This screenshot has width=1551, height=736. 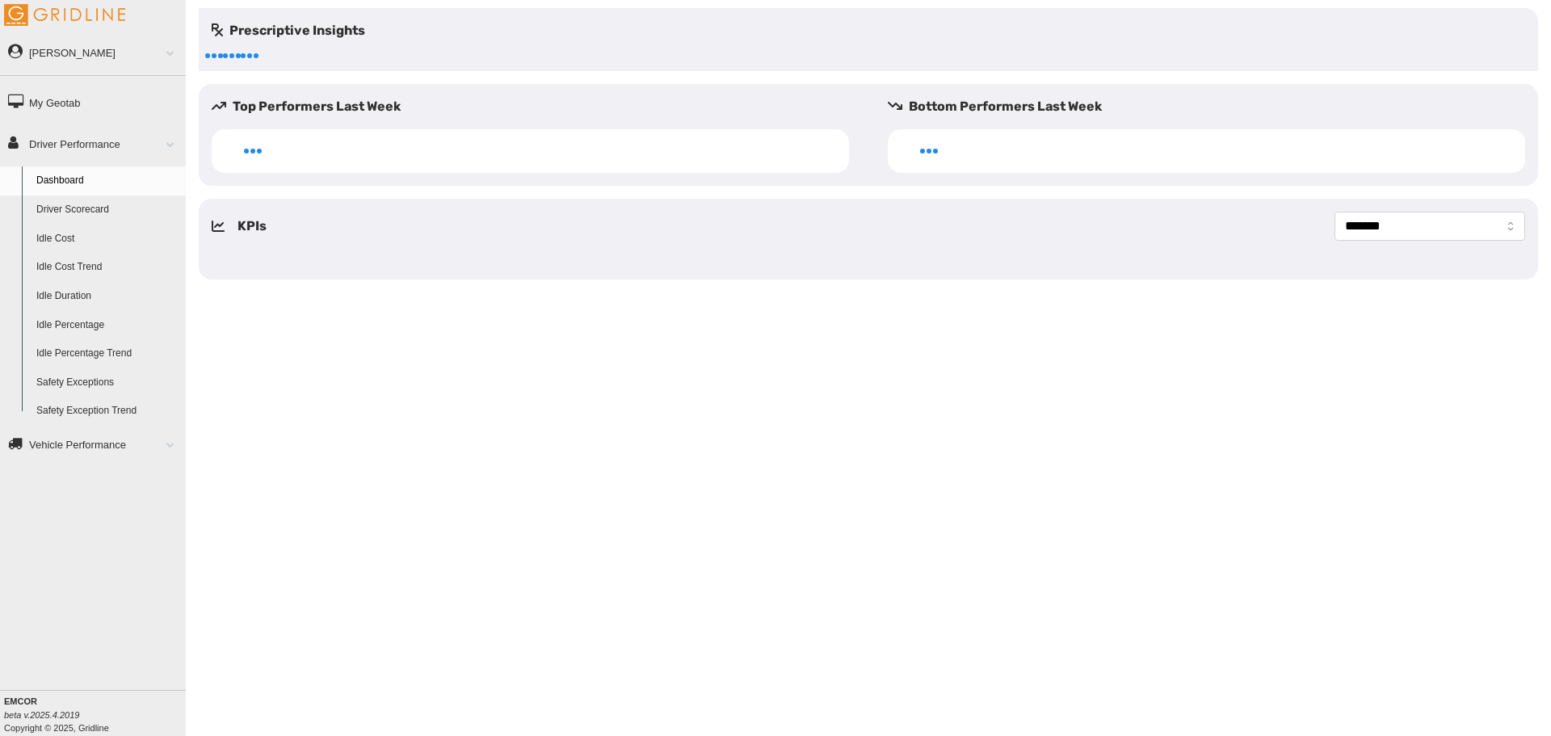 I want to click on div: Copyright © 2025, Gridline, so click(x=94, y=714).